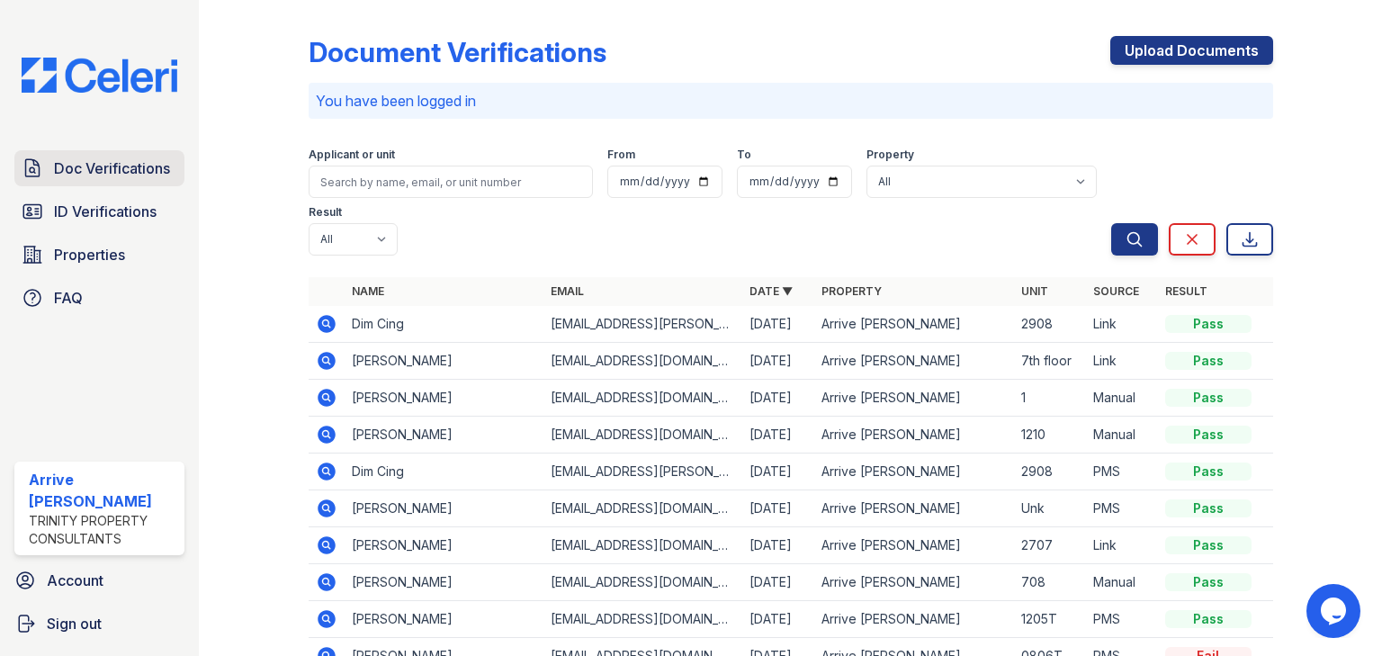 Image resolution: width=1382 pixels, height=656 pixels. What do you see at coordinates (99, 211) in the screenshot?
I see `a: ID Verifications` at bounding box center [99, 211].